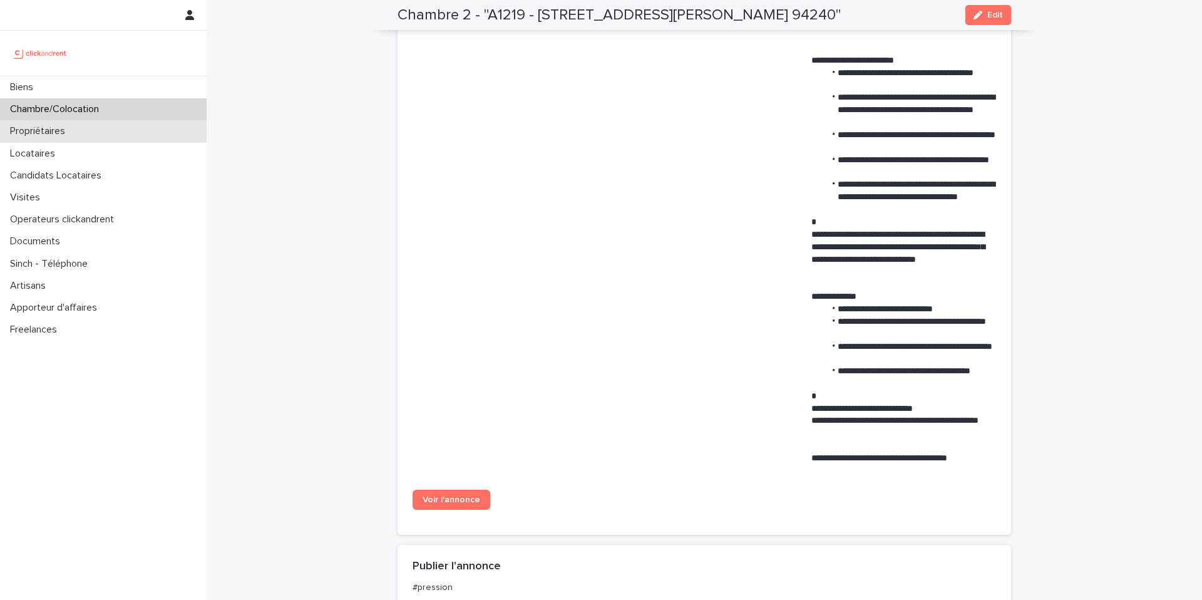 This screenshot has width=1202, height=600. Describe the element at coordinates (451, 500) in the screenshot. I see `span: Voir l'annonce` at that location.